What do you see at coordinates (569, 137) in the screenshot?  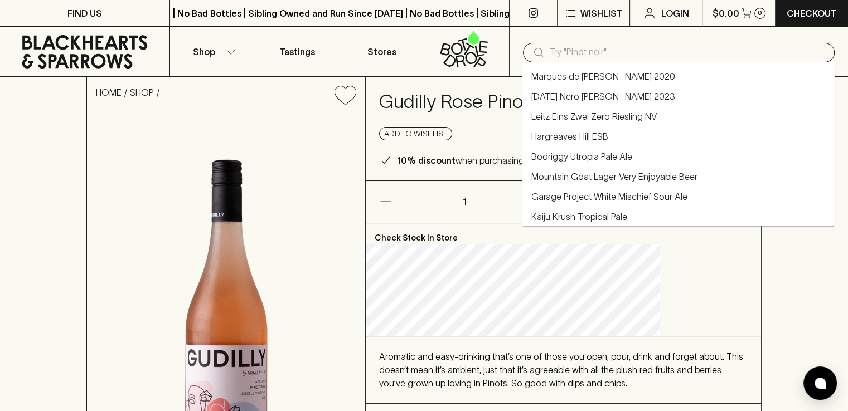 I see `a: Hargreaves Hill ESB` at bounding box center [569, 137].